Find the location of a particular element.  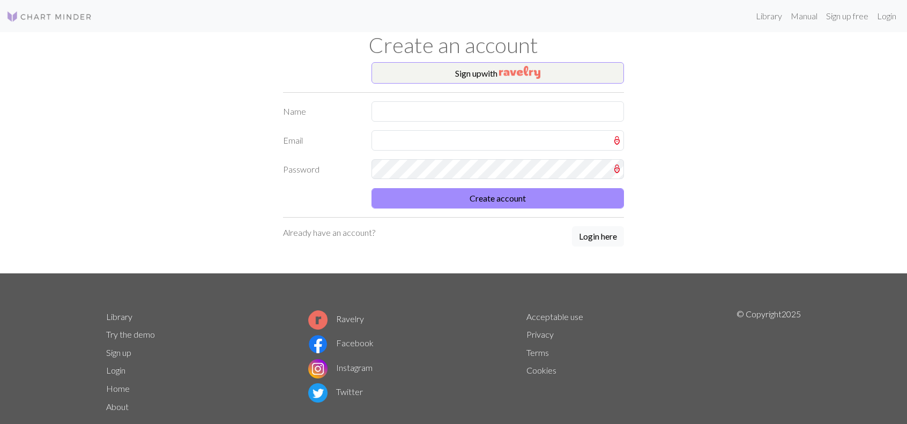

a: Sign up free is located at coordinates (847, 16).